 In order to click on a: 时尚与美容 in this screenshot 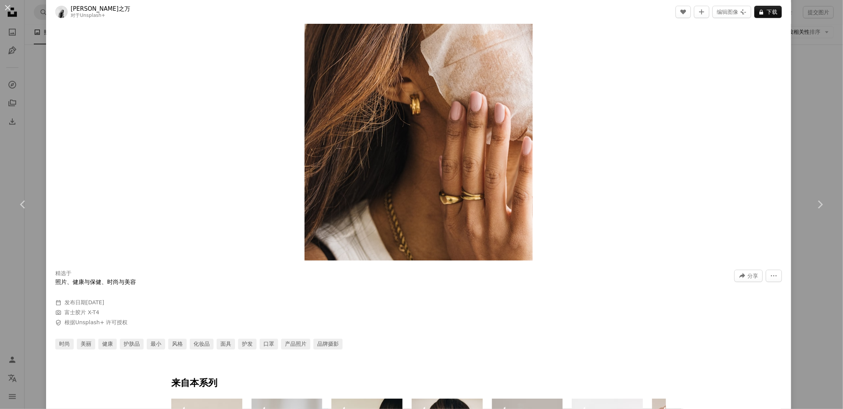, I will do `click(121, 282)`.